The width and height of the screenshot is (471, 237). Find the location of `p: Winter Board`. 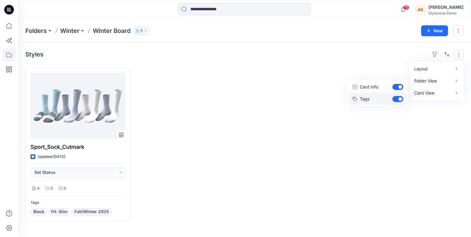

p: Winter Board is located at coordinates (111, 31).